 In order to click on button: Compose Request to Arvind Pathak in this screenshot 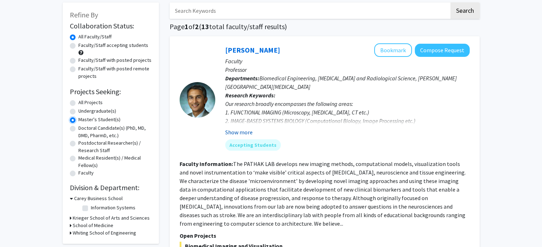, I will do `click(442, 50)`.